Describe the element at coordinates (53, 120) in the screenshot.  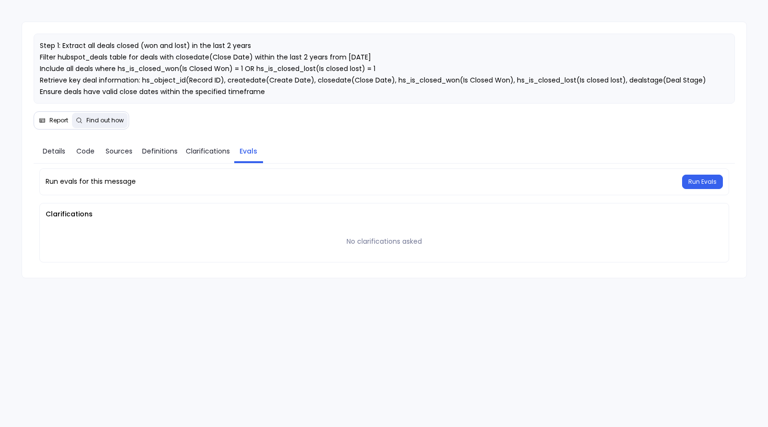
I see `button: Report` at that location.